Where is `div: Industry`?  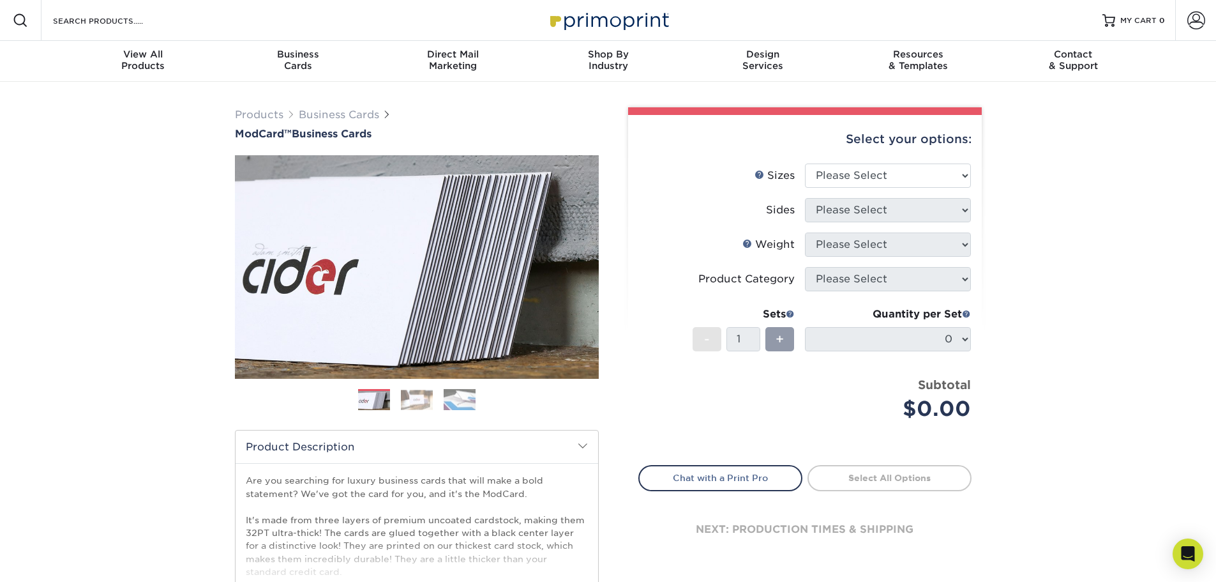 div: Industry is located at coordinates (608, 60).